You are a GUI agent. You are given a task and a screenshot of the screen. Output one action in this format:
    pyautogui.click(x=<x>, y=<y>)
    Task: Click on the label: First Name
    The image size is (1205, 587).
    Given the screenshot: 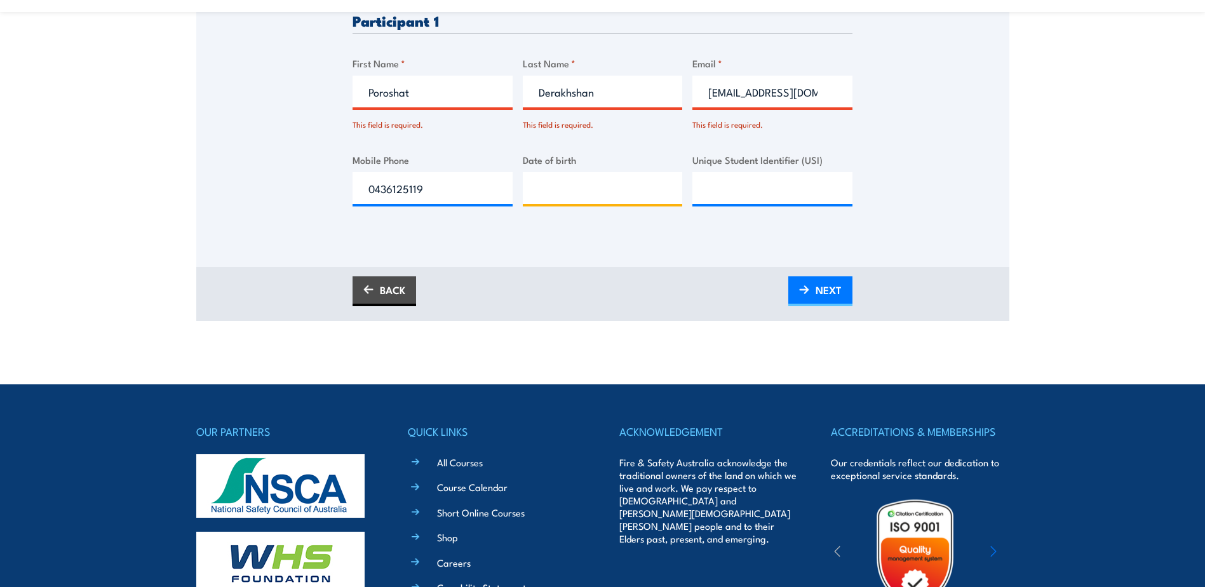 What is the action you would take?
    pyautogui.click(x=433, y=63)
    